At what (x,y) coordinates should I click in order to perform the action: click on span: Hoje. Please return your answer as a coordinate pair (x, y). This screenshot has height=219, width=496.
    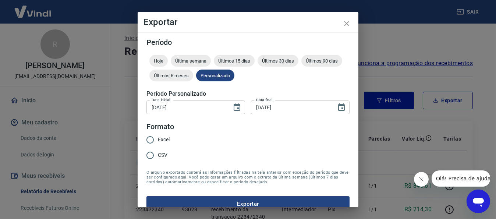
    Looking at the image, I should click on (159, 61).